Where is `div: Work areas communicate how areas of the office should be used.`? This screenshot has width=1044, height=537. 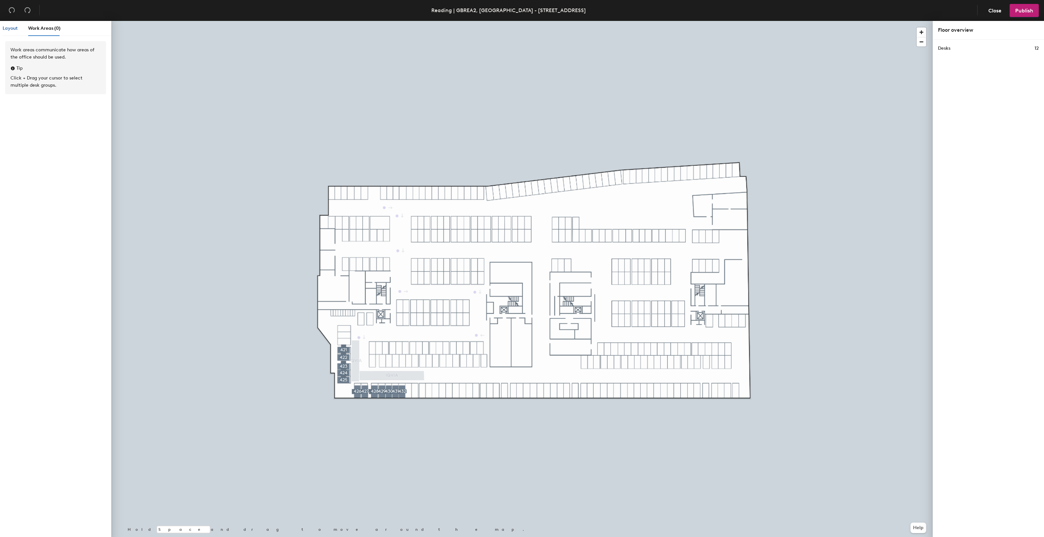 div: Work areas communicate how areas of the office should be used. is located at coordinates (56, 54).